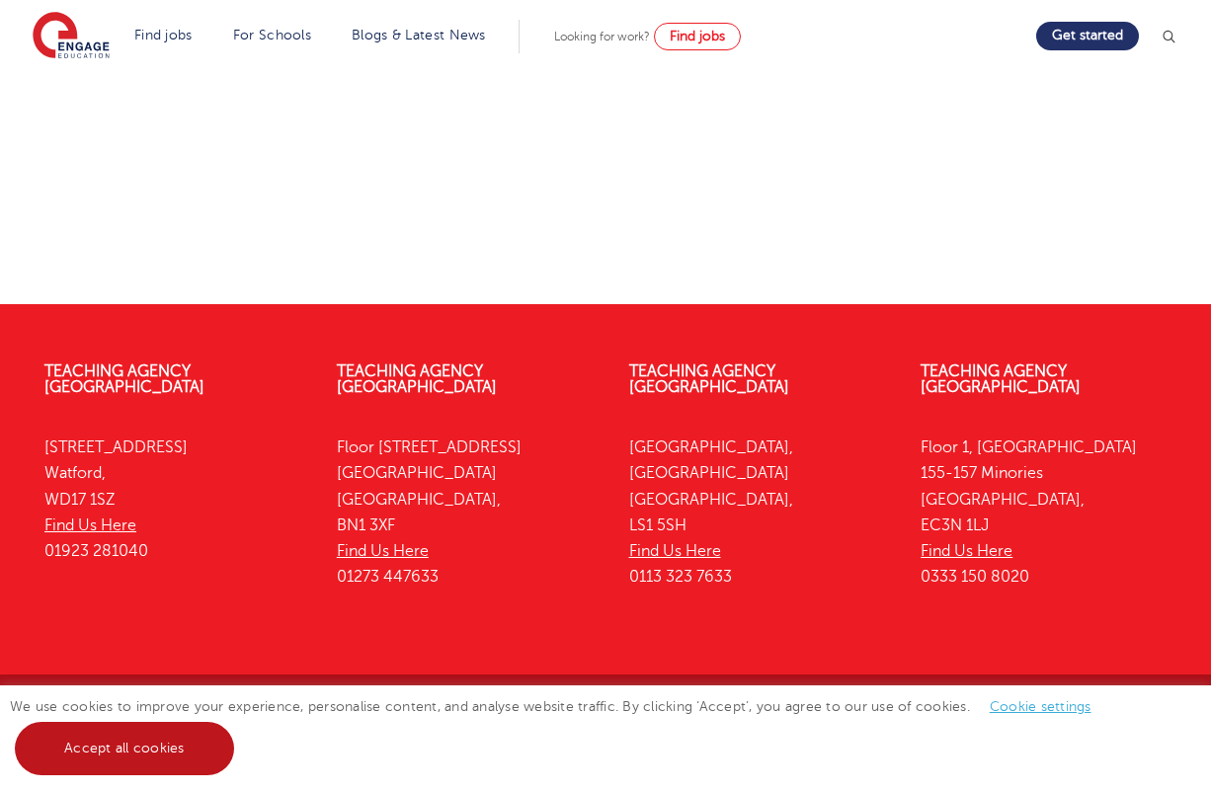 The image size is (1211, 792). What do you see at coordinates (125, 749) in the screenshot?
I see `a: Accept all cookies` at bounding box center [125, 749].